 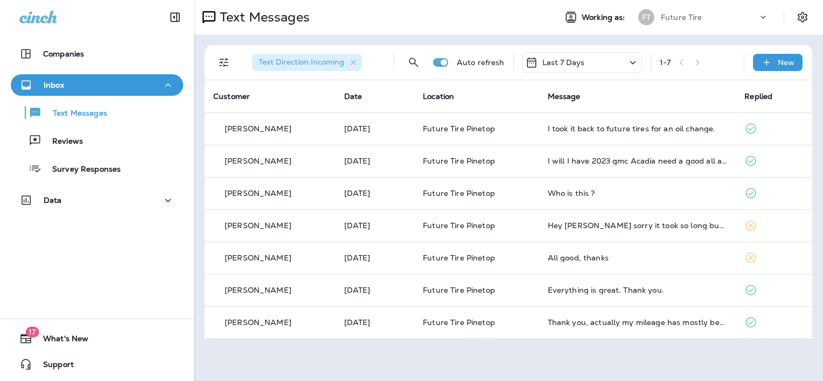 I want to click on button: Support, so click(x=97, y=365).